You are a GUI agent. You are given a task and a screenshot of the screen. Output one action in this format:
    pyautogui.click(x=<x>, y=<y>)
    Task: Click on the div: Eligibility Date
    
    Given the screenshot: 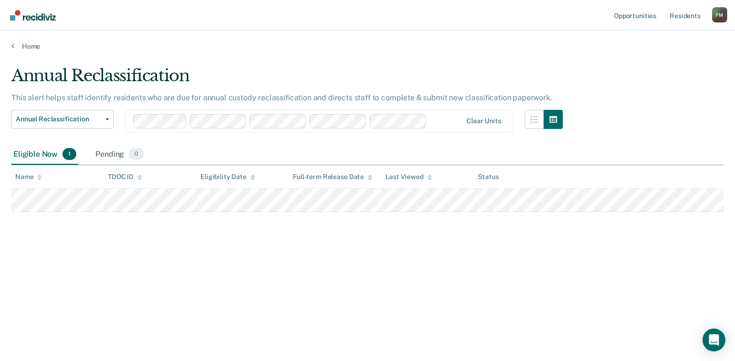 What is the action you would take?
    pyautogui.click(x=228, y=177)
    